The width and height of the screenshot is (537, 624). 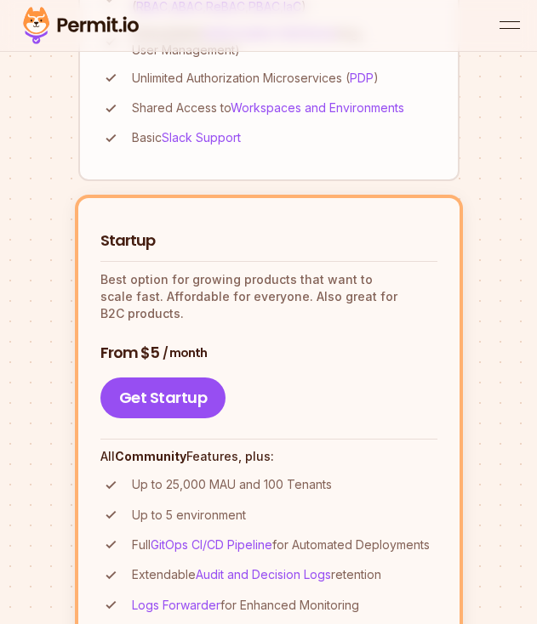 What do you see at coordinates (189, 515) in the screenshot?
I see `p: Up to 5 environment` at bounding box center [189, 515].